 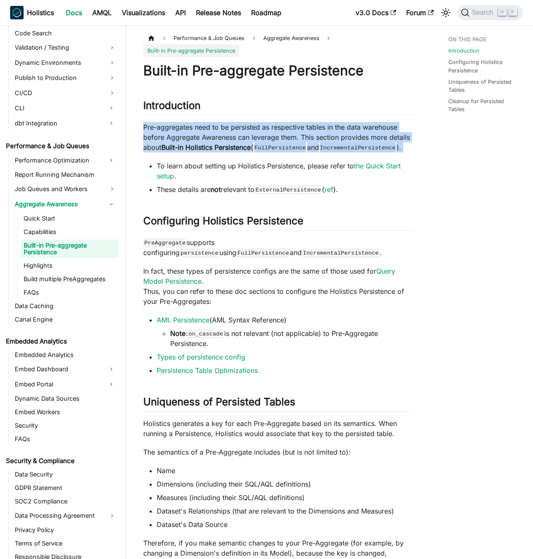 I want to click on p: In fact, these types of persistence configs are the same of those used for . Thus, you can refer ..., so click(x=279, y=286).